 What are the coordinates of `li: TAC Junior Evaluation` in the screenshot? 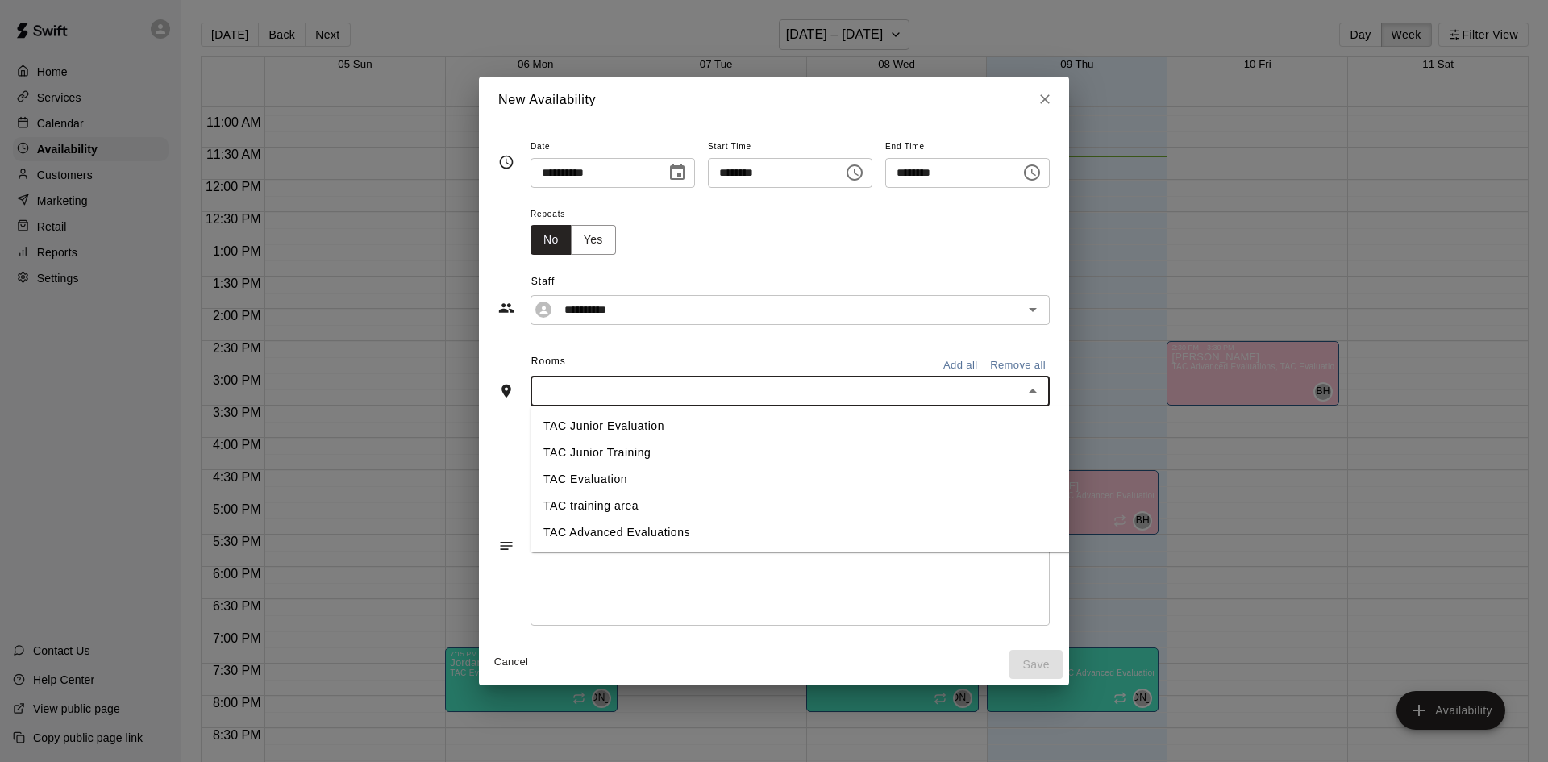 It's located at (854, 426).